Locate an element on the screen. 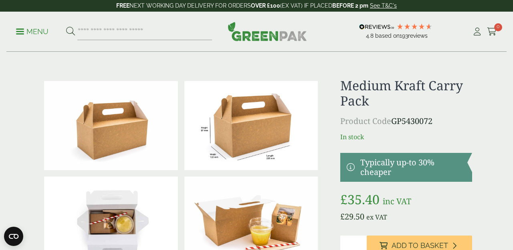 The width and height of the screenshot is (513, 250). a: 0 is located at coordinates (492, 32).